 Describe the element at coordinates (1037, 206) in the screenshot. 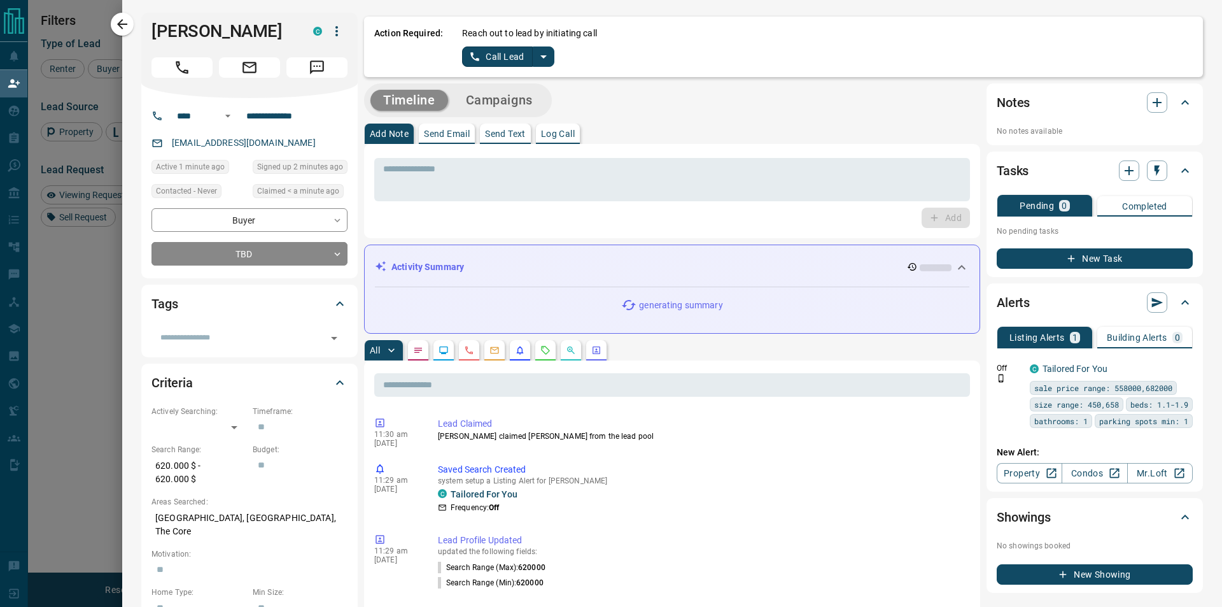

I see `p: Pending` at that location.